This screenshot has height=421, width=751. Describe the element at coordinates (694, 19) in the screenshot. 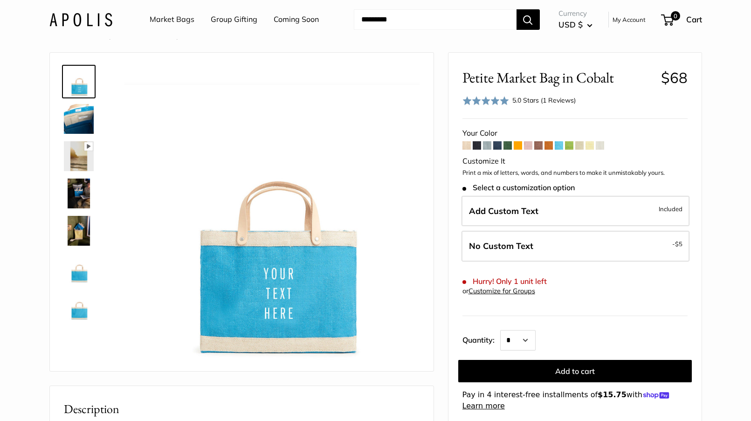

I see `span: Cart` at that location.